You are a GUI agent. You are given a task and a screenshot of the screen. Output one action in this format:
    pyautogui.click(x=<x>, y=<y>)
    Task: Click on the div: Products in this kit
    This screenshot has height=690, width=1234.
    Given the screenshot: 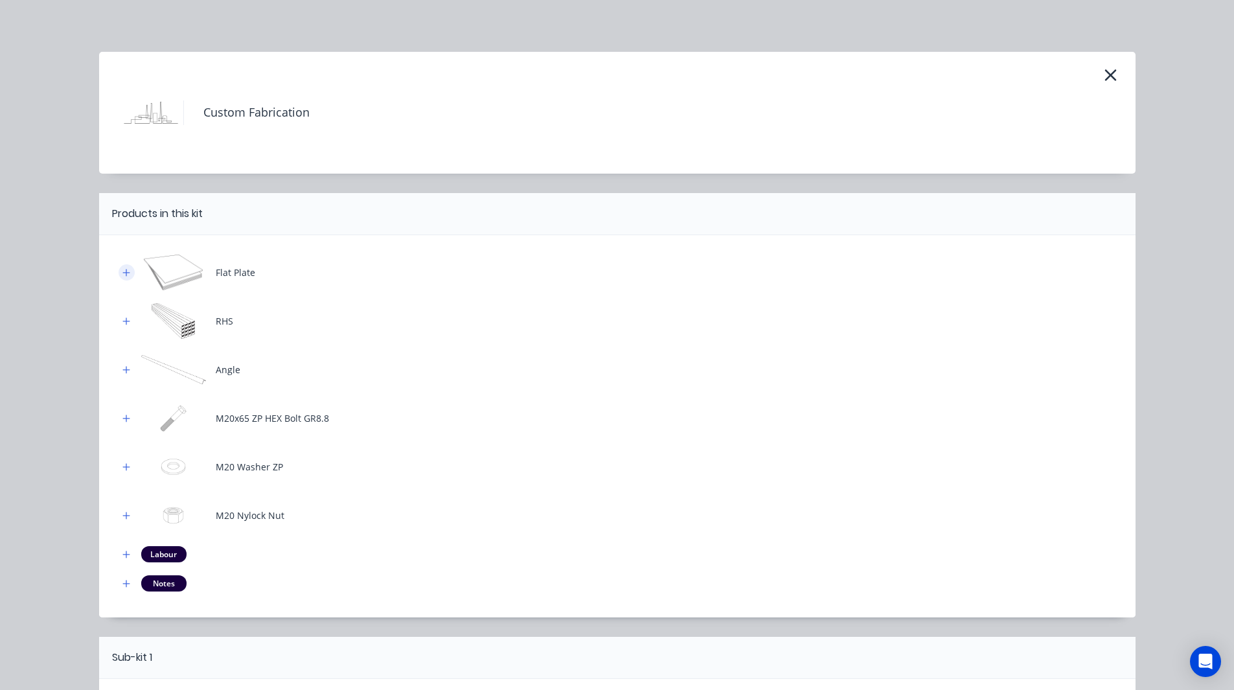 What is the action you would take?
    pyautogui.click(x=157, y=214)
    